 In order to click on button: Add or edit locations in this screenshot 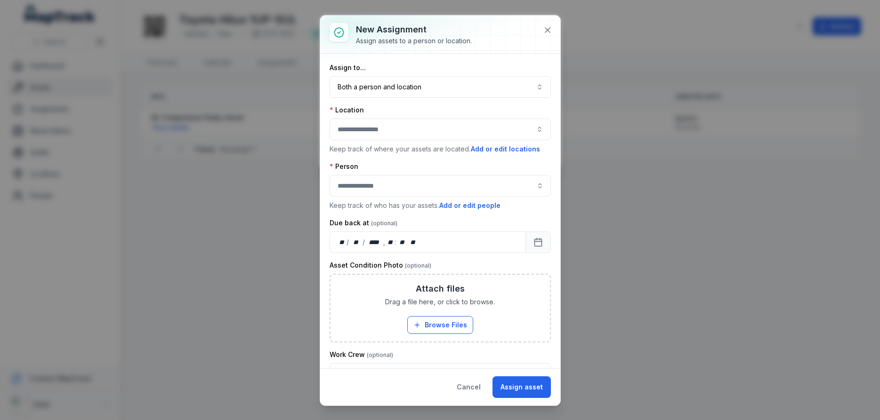, I will do `click(505, 149)`.